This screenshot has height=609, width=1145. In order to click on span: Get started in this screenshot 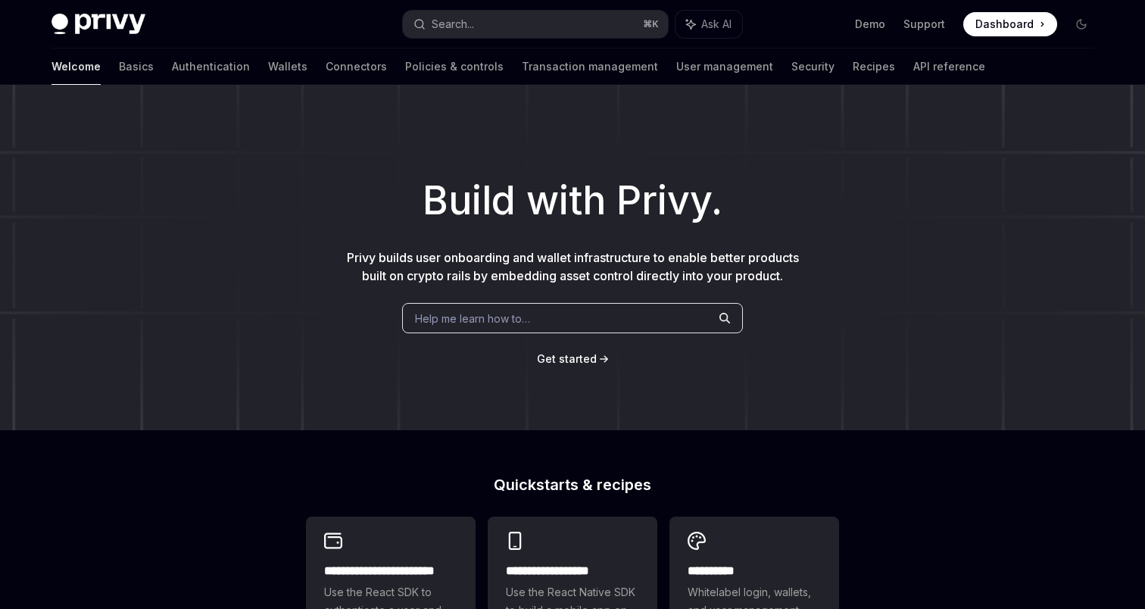, I will do `click(566, 358)`.